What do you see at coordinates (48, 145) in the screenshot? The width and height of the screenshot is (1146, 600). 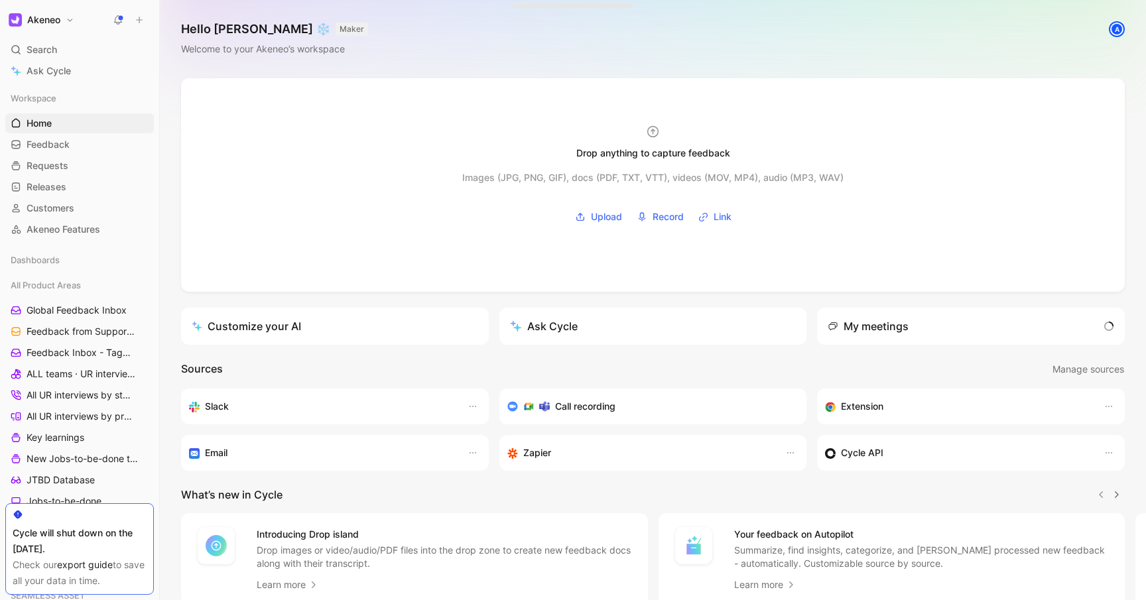 I see `span: Feedback` at bounding box center [48, 145].